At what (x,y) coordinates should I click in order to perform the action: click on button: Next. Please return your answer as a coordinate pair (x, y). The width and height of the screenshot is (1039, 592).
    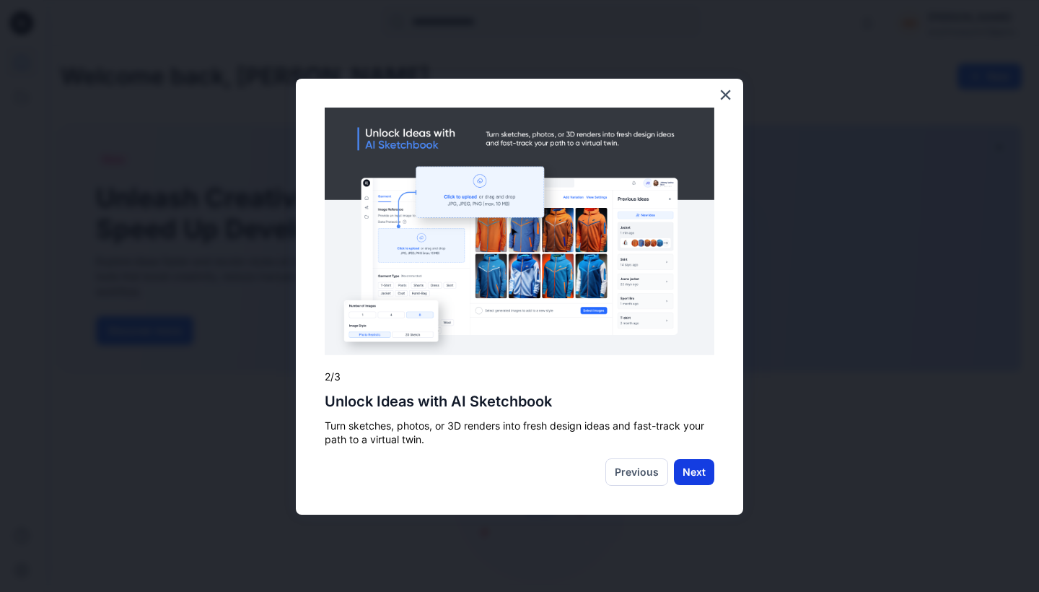
    Looking at the image, I should click on (694, 472).